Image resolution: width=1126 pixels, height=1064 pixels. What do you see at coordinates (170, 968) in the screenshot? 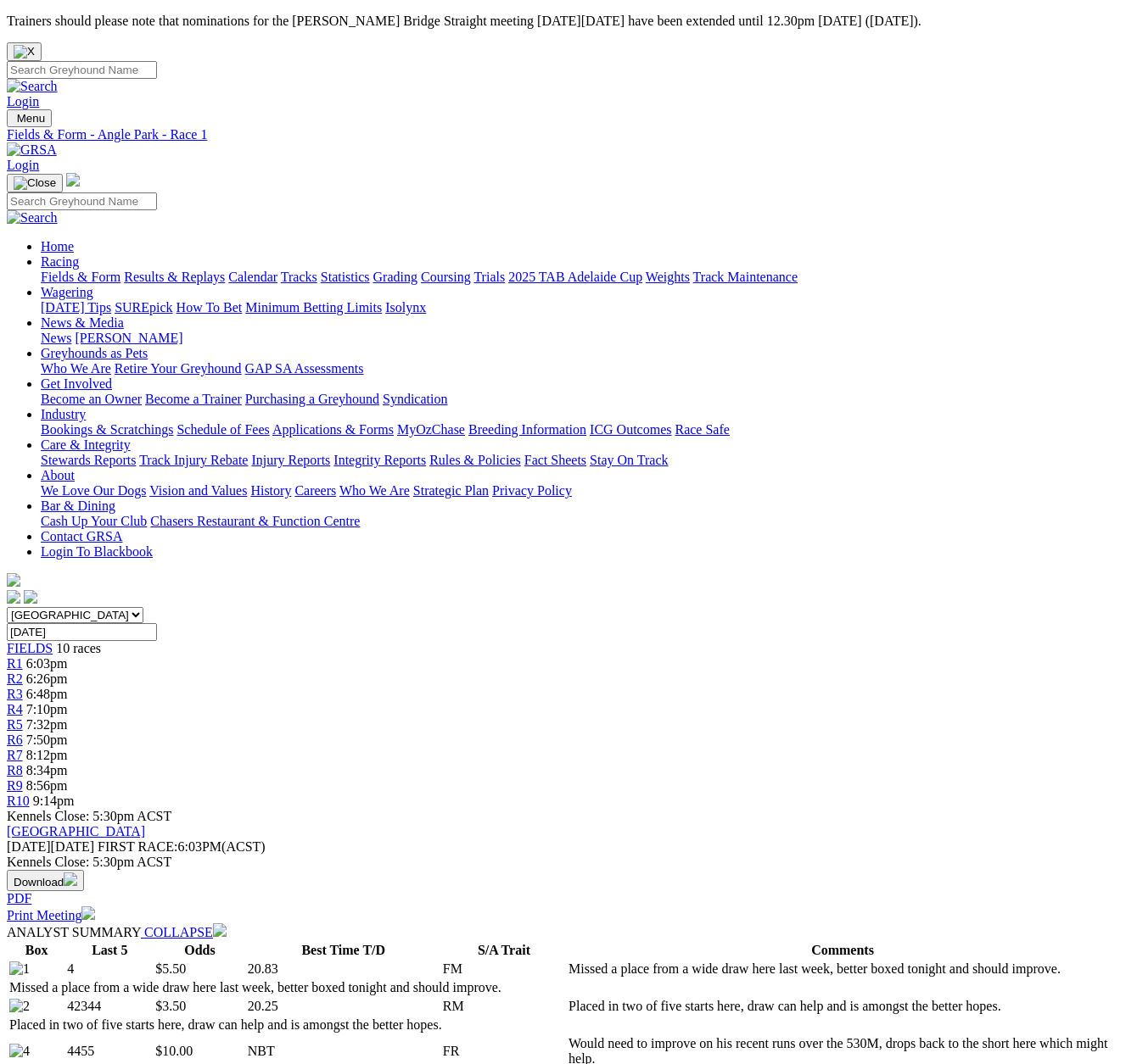
I see `span: $5.50` at bounding box center [170, 968].